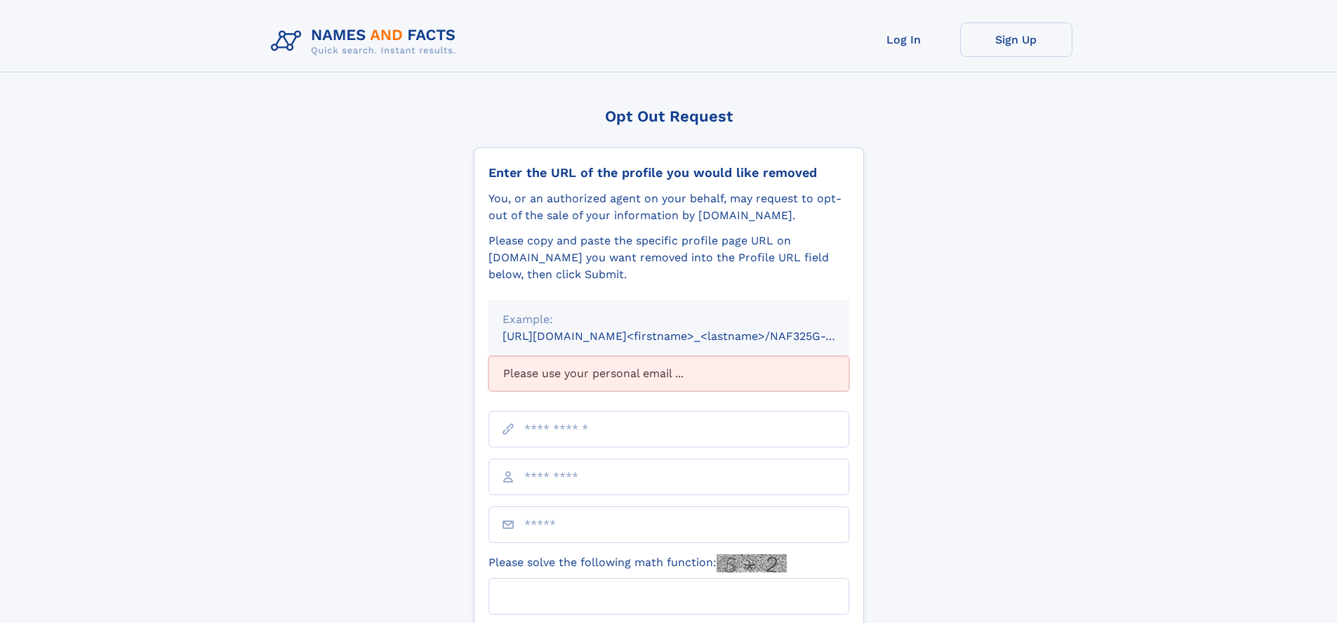 The image size is (1337, 623). I want to click on a: Log In, so click(904, 39).